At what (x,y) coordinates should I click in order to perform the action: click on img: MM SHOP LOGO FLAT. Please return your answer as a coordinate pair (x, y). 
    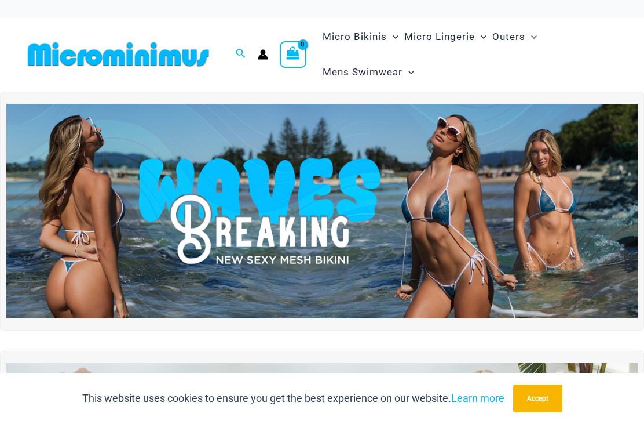
    Looking at the image, I should click on (118, 54).